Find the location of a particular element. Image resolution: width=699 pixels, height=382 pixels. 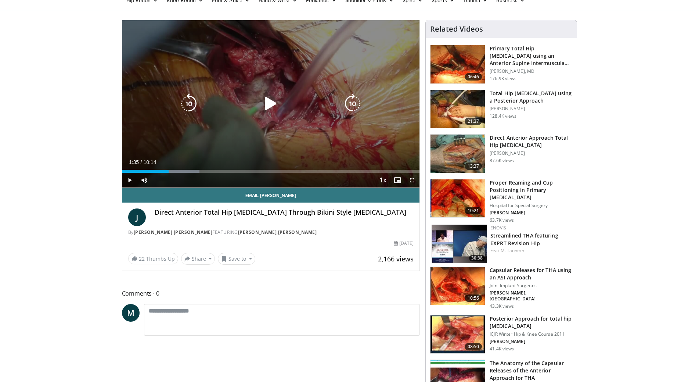

a: Enovis is located at coordinates (498, 227).